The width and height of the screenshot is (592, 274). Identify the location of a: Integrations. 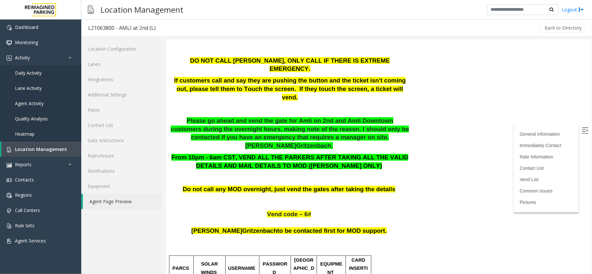
(122, 79).